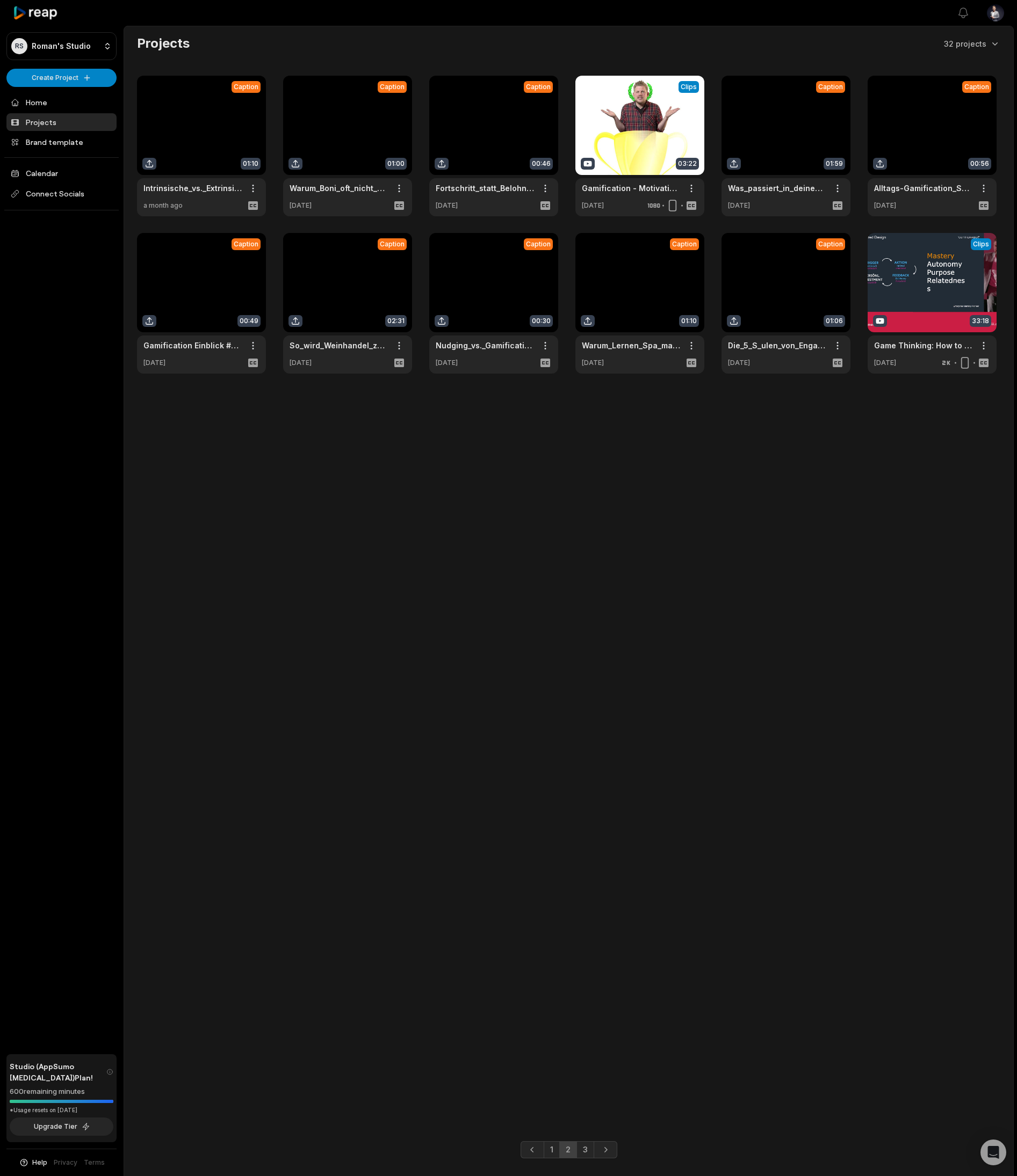 The image size is (1017, 1176). I want to click on a: Game Thinking: How to Let a Product Grow and Form an Emotional Link with its Users, so click(923, 346).